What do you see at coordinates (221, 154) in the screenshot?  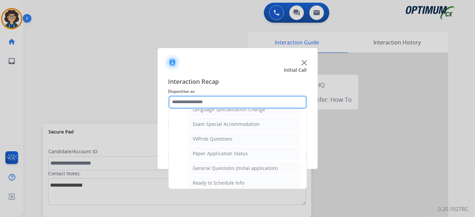 I see `div: Paper Application Status` at bounding box center [221, 154].